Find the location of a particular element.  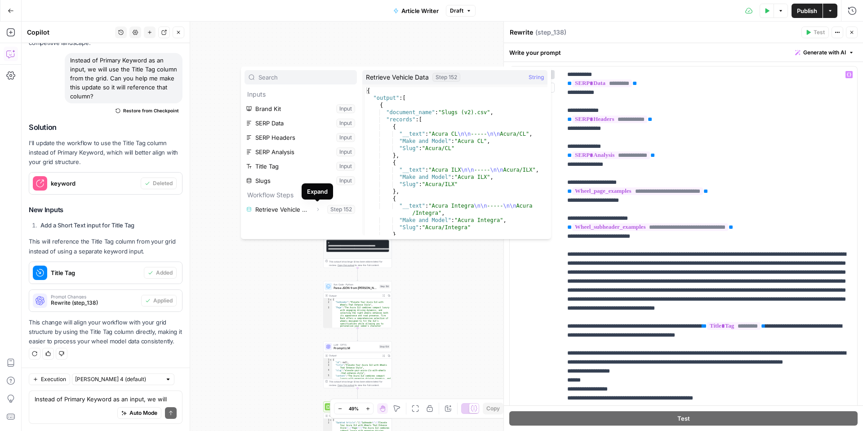

span: Copy is located at coordinates (493, 409).